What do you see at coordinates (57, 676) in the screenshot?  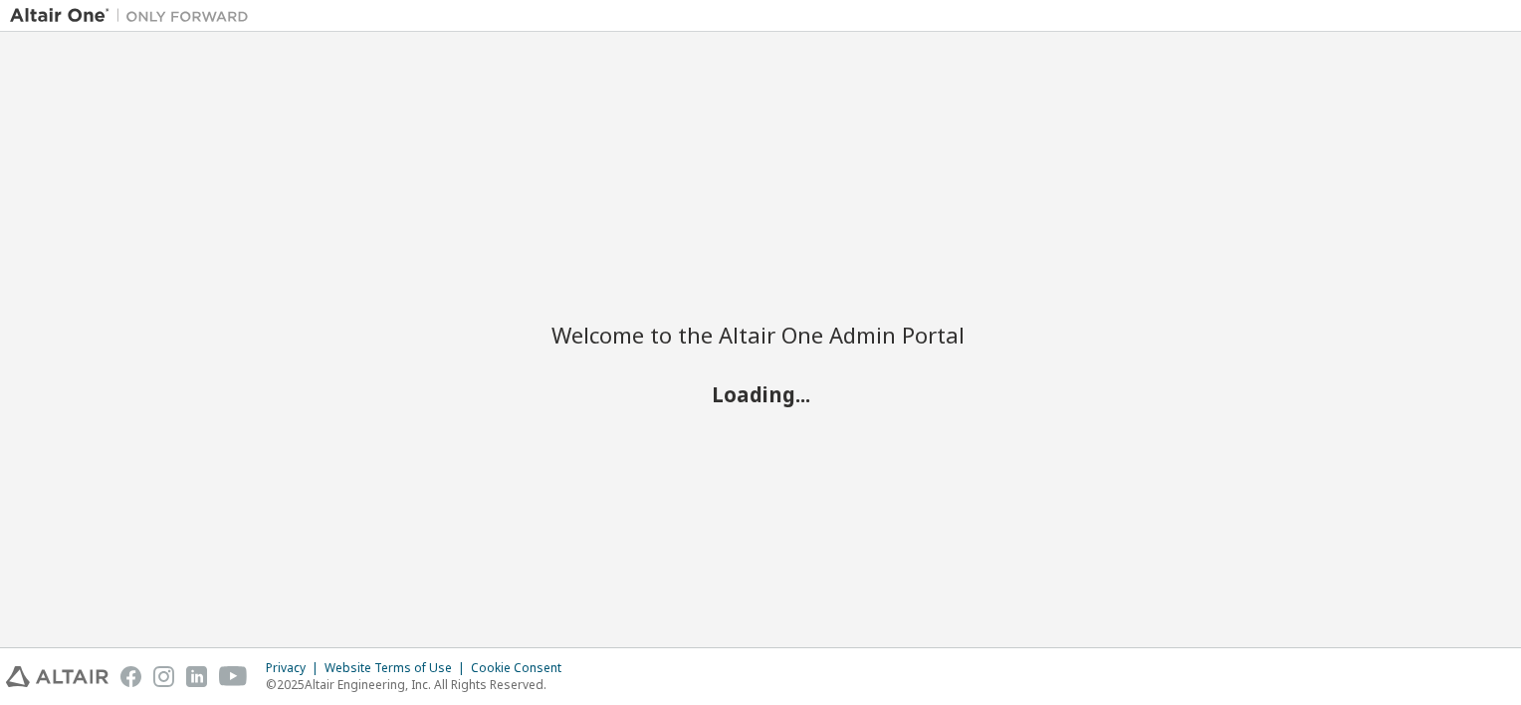 I see `img: altair_logo.svg` at bounding box center [57, 676].